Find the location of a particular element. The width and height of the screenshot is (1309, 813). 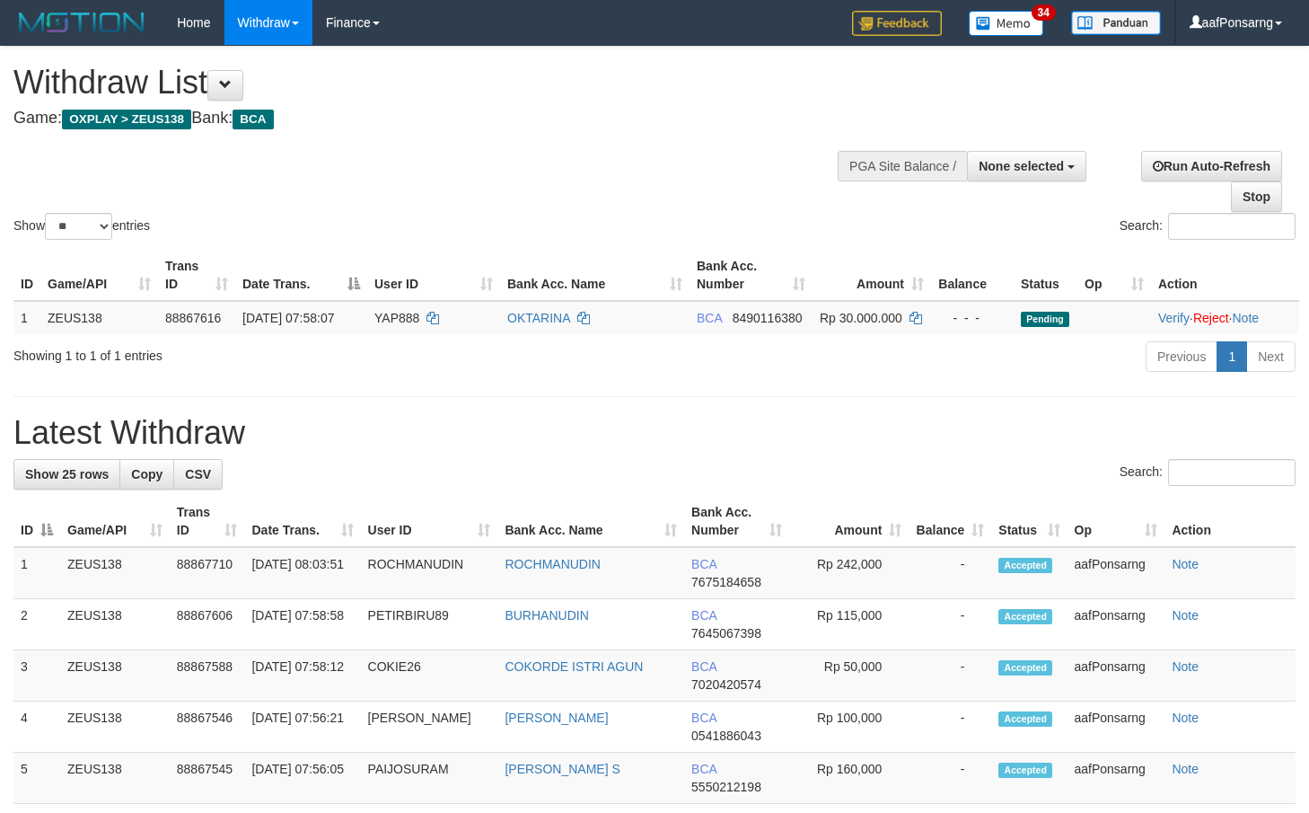

img: MOTION_logo.png is located at coordinates (82, 22).